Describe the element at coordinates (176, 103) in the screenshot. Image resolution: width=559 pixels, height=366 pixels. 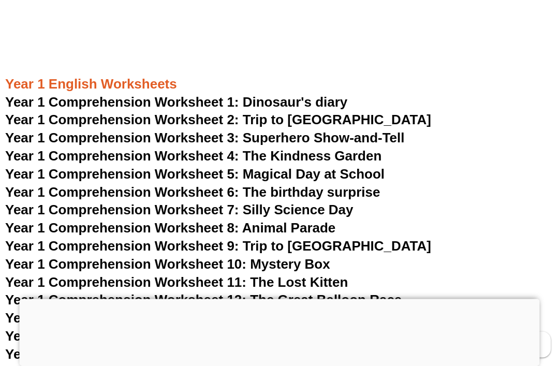
I see `span: Year 1 Comprehension Worksheet 1: Dinosaur's diary` at that location.